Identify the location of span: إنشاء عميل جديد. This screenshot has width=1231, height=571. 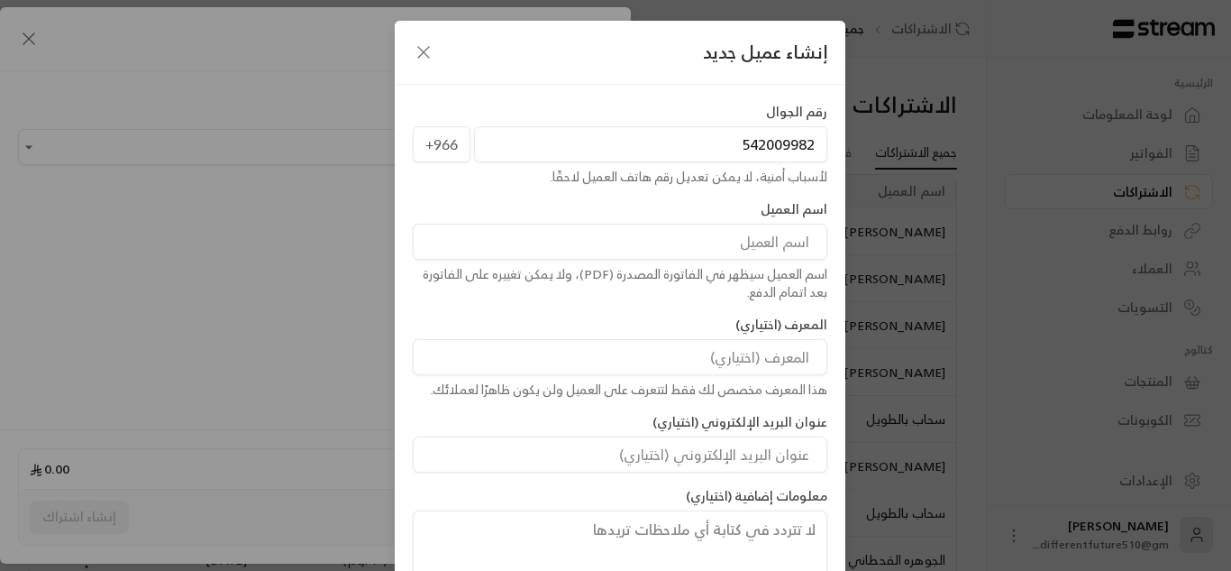
(765, 52).